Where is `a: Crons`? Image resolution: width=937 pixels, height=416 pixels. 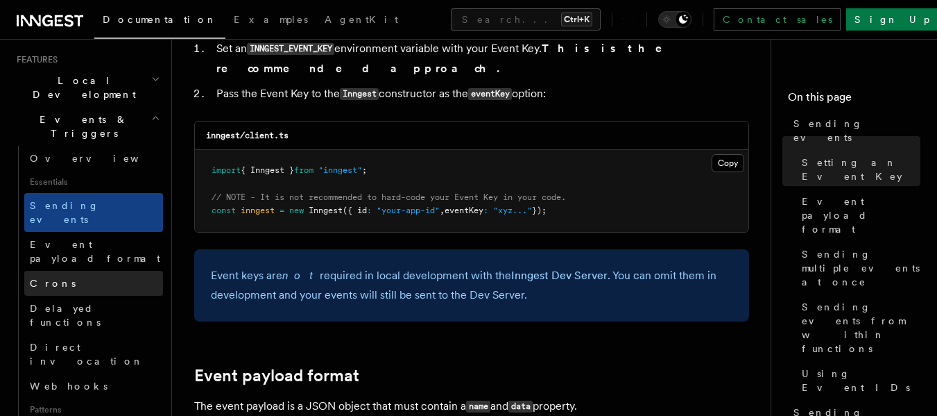 a: Crons is located at coordinates (94, 283).